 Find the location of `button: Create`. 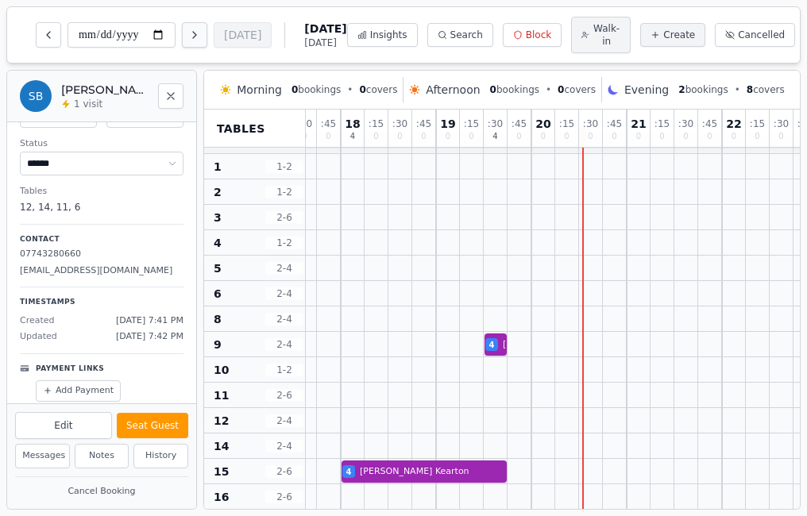

button: Create is located at coordinates (672, 35).